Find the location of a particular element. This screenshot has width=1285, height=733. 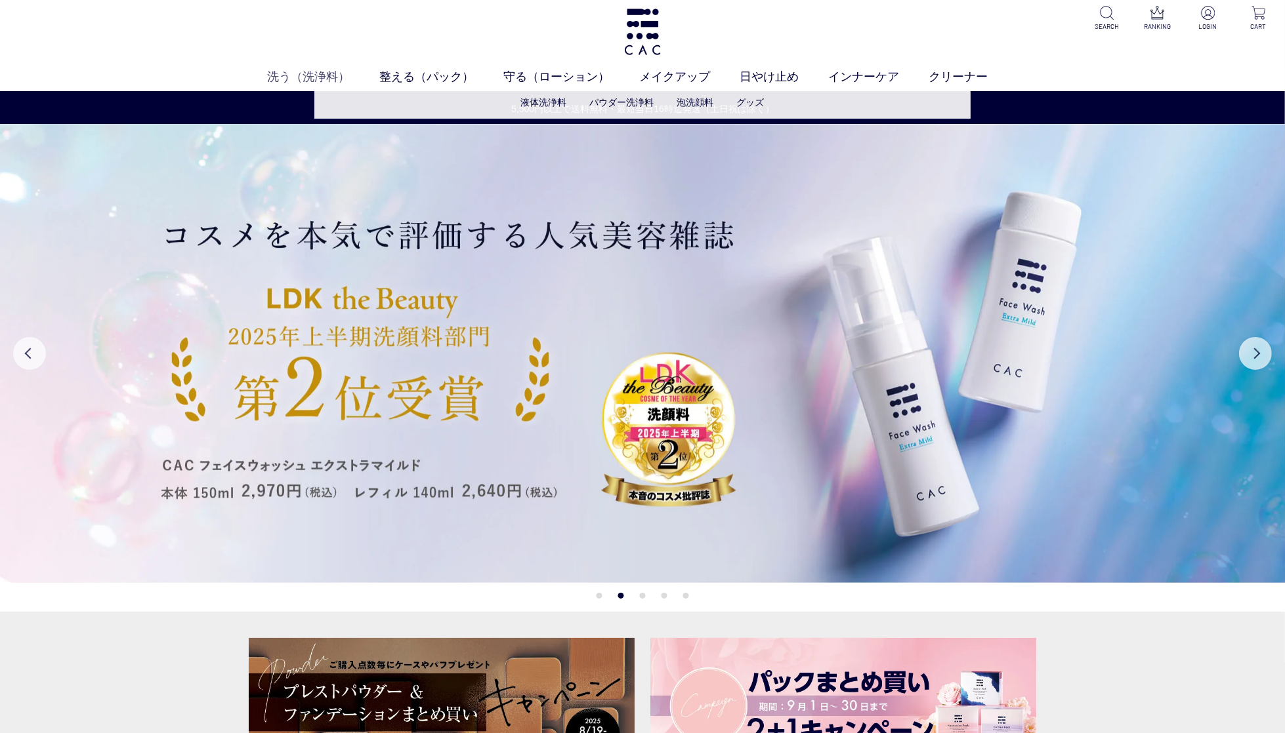

a: 守る（ローション） is located at coordinates (571, 77).